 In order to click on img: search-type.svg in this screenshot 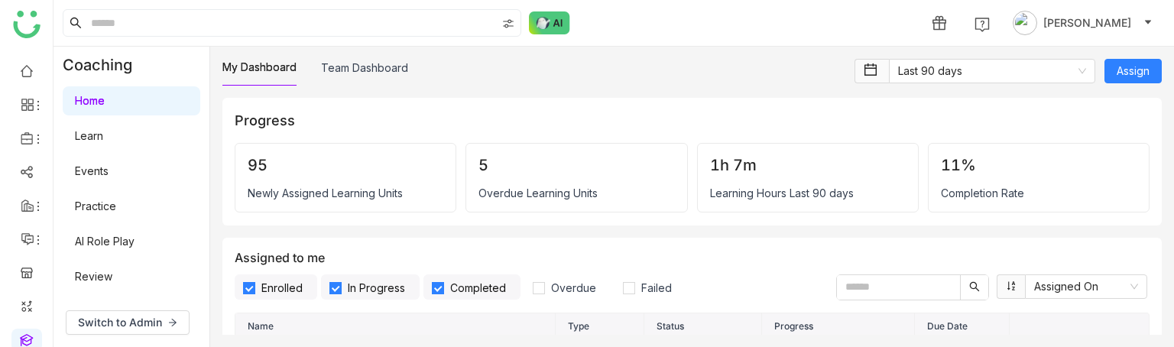, I will do `click(508, 24)`.